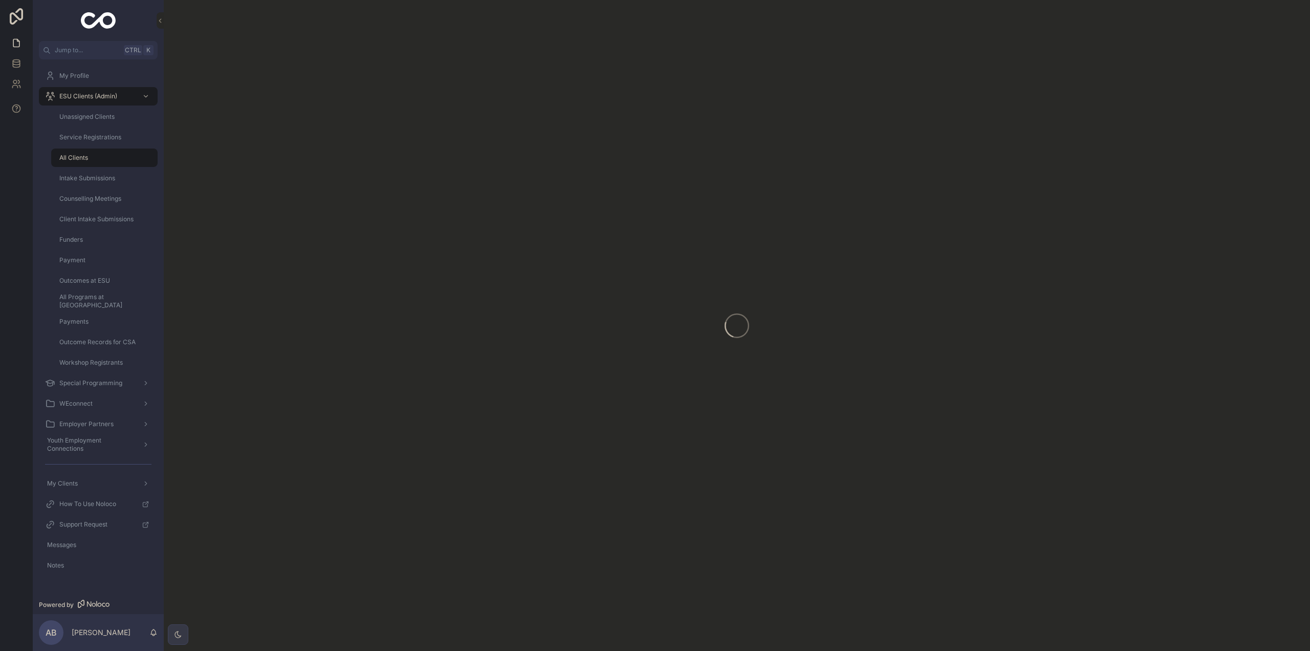 This screenshot has width=1310, height=651. Describe the element at coordinates (133, 50) in the screenshot. I see `span: Ctrl` at that location.